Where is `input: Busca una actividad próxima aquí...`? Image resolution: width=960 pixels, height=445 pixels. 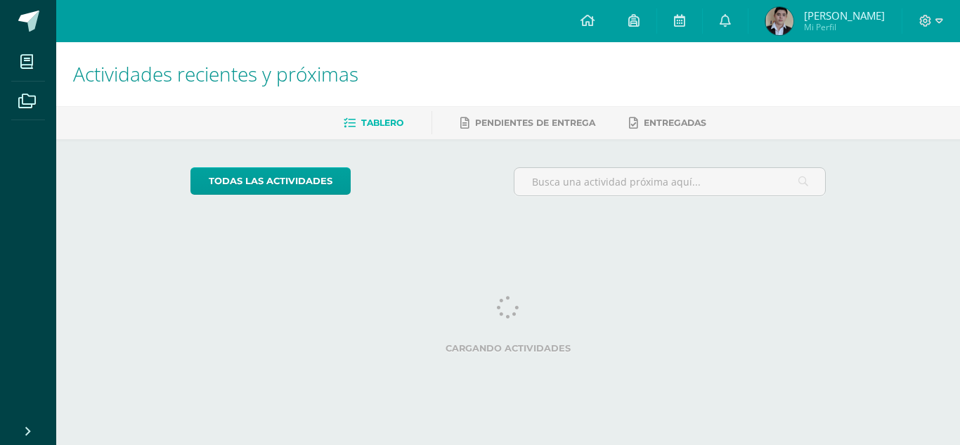
input: Busca una actividad próxima aquí... is located at coordinates (670, 181).